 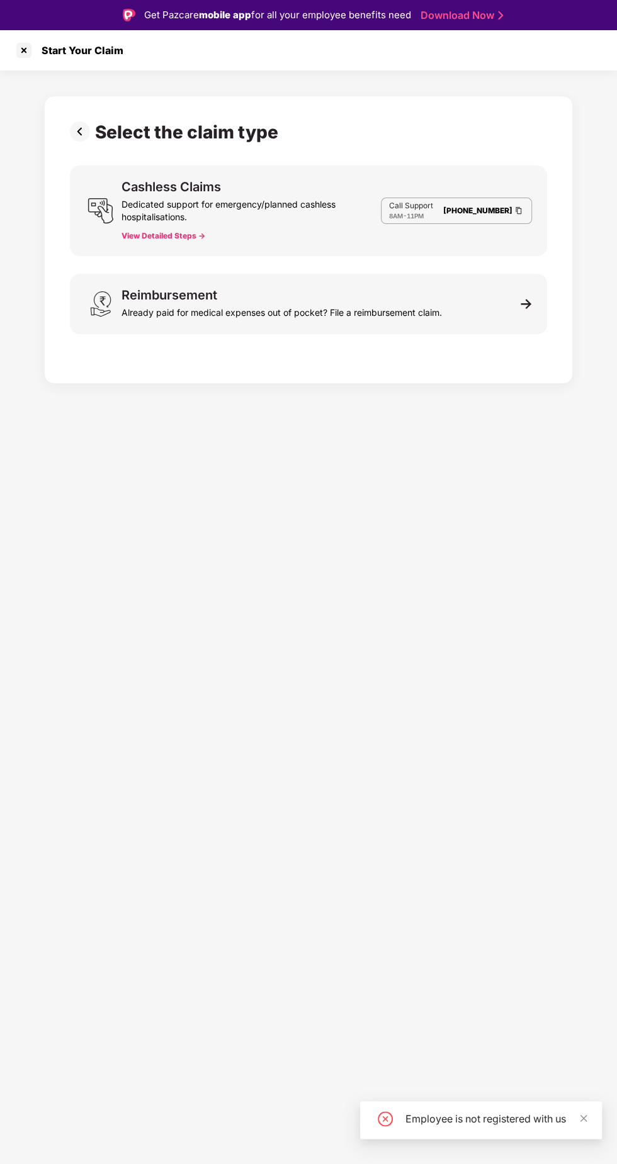 What do you see at coordinates (79, 50) in the screenshot?
I see `div: Start Your Claim` at bounding box center [79, 50].